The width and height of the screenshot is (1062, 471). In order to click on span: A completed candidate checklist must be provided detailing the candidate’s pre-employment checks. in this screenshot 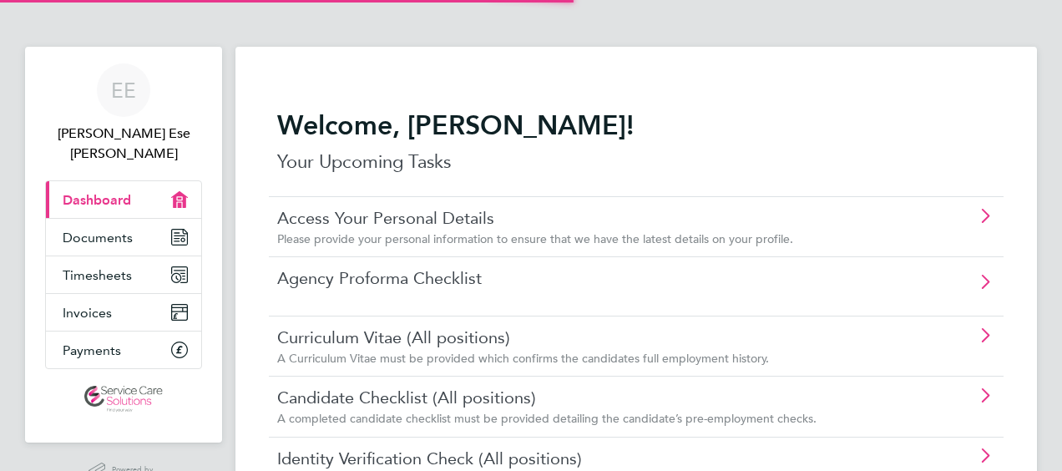, I will do `click(547, 418)`.